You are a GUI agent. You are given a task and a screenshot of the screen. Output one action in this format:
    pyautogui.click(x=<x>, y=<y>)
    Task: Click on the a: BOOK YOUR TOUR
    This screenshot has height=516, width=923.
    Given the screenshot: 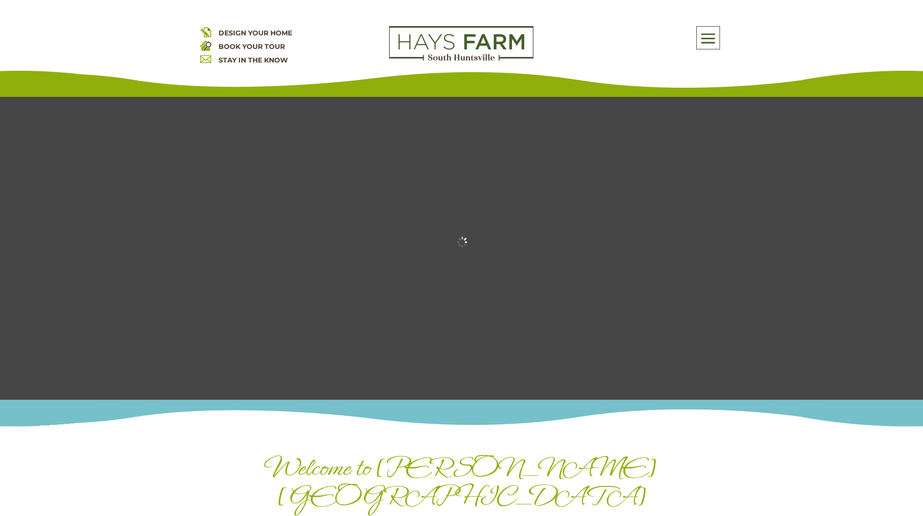 What is the action you would take?
    pyautogui.click(x=252, y=47)
    